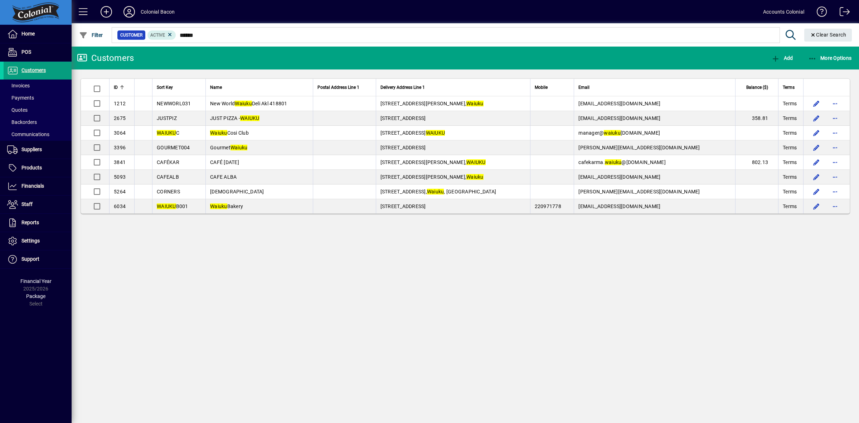 The height and width of the screenshot is (423, 859). I want to click on a: Support, so click(38, 259).